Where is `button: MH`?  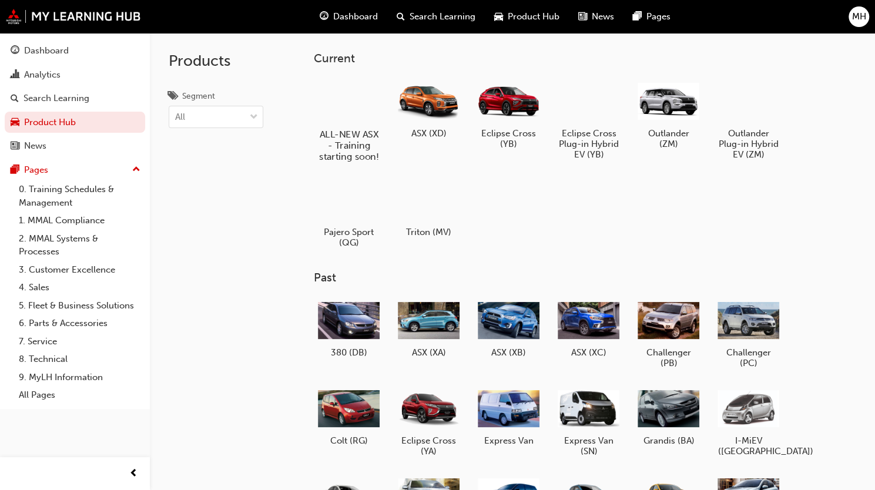 button: MH is located at coordinates (859, 16).